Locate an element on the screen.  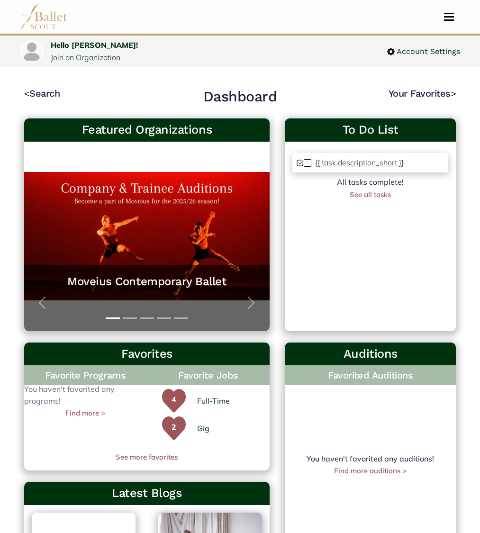
h5: Moveius Contemporary Ballet is located at coordinates (147, 282).